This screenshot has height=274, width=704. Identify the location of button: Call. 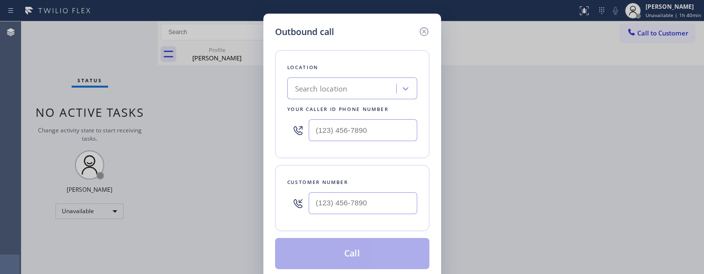
(352, 254).